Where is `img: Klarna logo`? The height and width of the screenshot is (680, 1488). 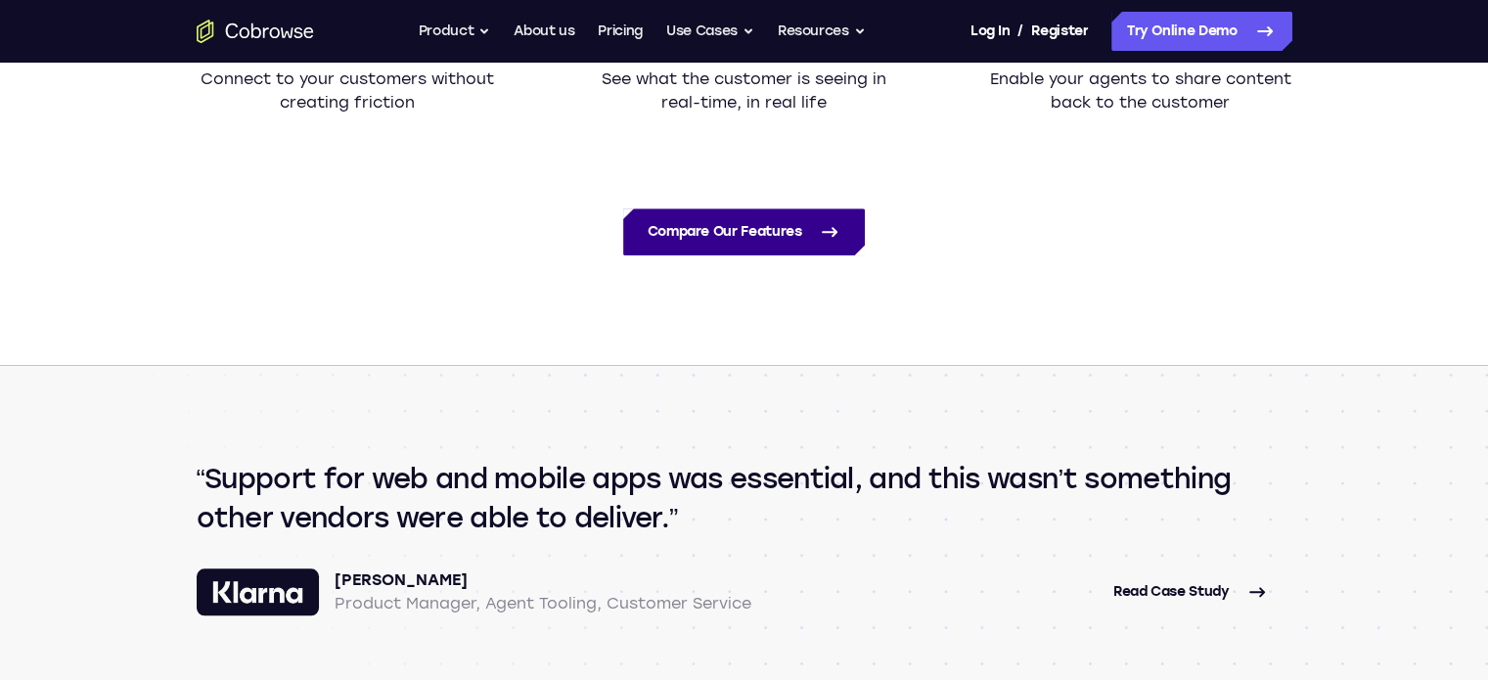 img: Klarna logo is located at coordinates (258, 592).